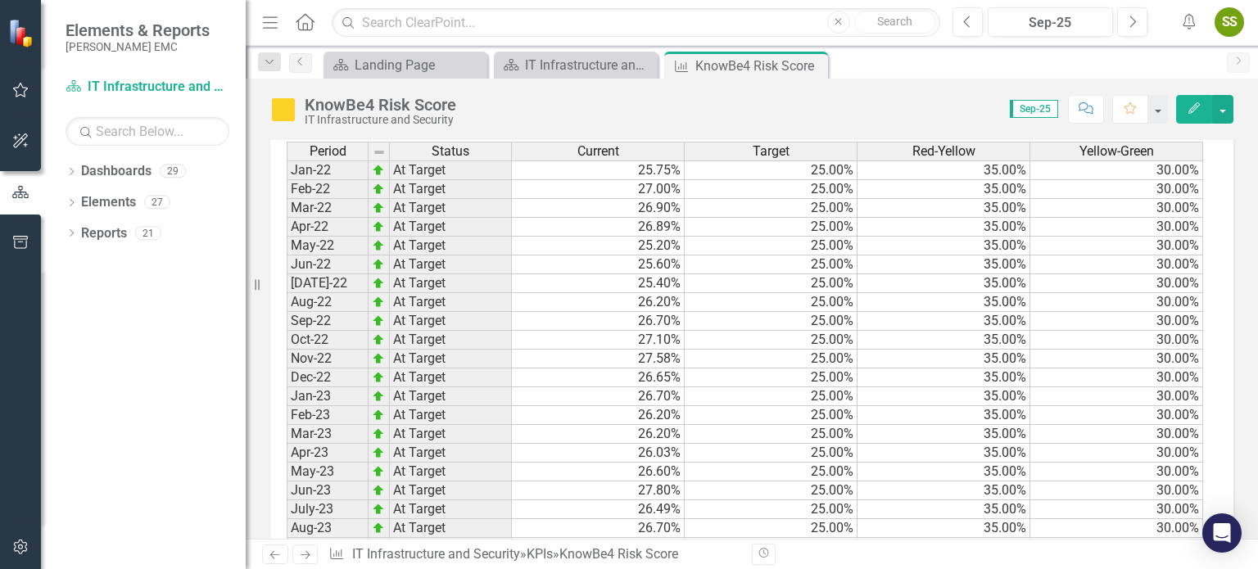 Image resolution: width=1258 pixels, height=569 pixels. Describe the element at coordinates (418, 65) in the screenshot. I see `div: Landing Page` at that location.